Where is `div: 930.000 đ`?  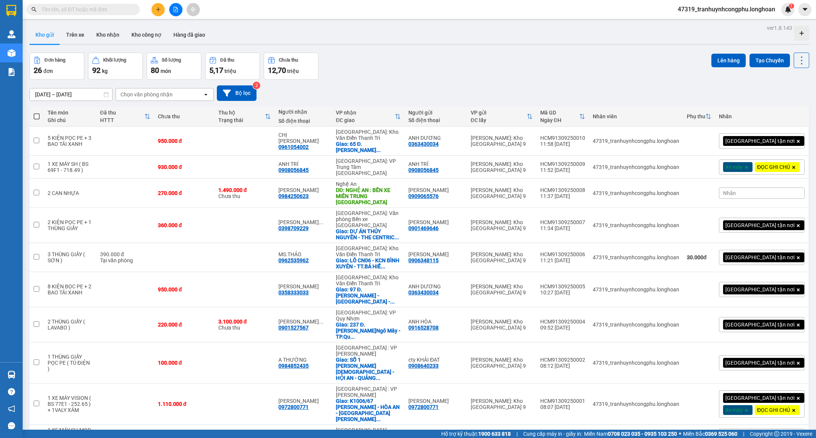 div: 930.000 đ is located at coordinates (184, 167).